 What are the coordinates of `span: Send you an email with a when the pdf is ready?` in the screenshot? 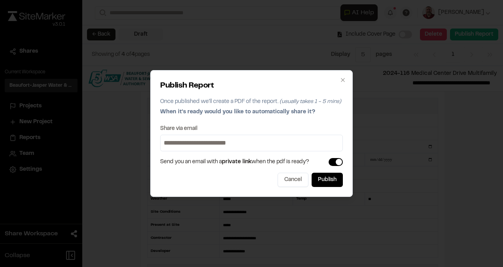 It's located at (235, 162).